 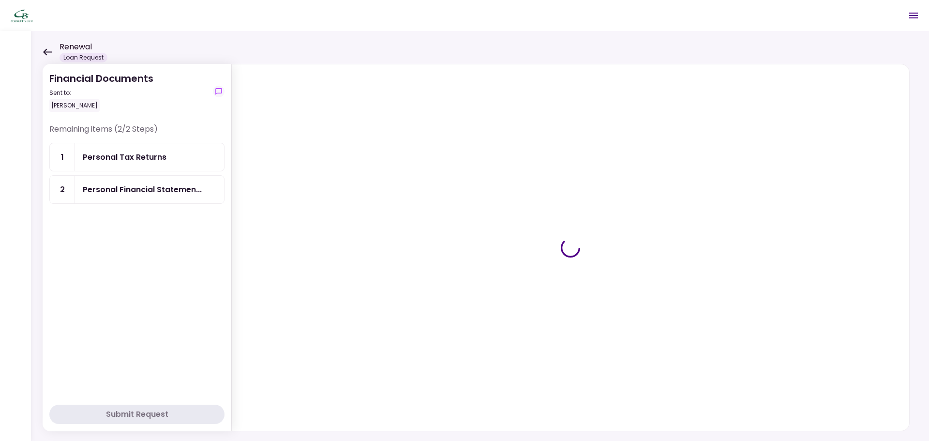 What do you see at coordinates (137, 133) in the screenshot?
I see `div: Remaining items (2/2 Steps)` at bounding box center [137, 133].